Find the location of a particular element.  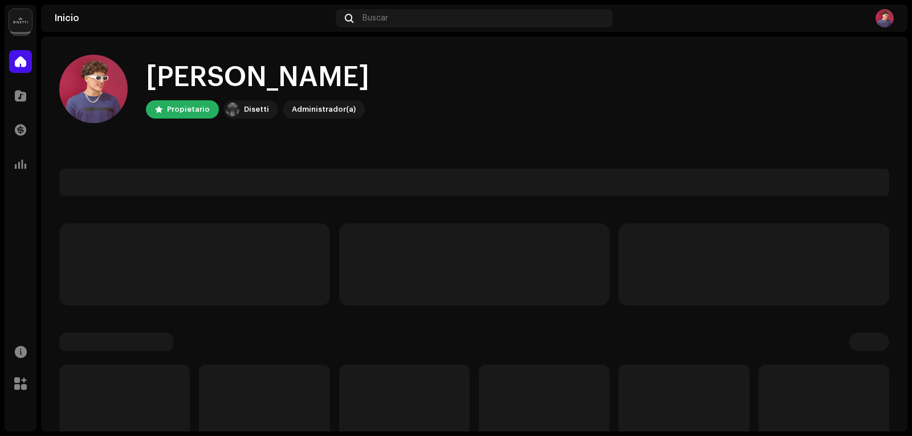

span: Buscar is located at coordinates (375, 18).